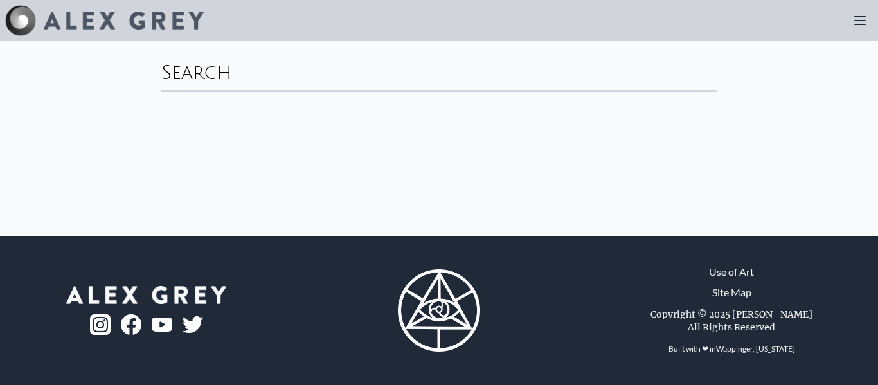 The width and height of the screenshot is (878, 385). What do you see at coordinates (131, 324) in the screenshot?
I see `img: fb-logo.png` at bounding box center [131, 324].